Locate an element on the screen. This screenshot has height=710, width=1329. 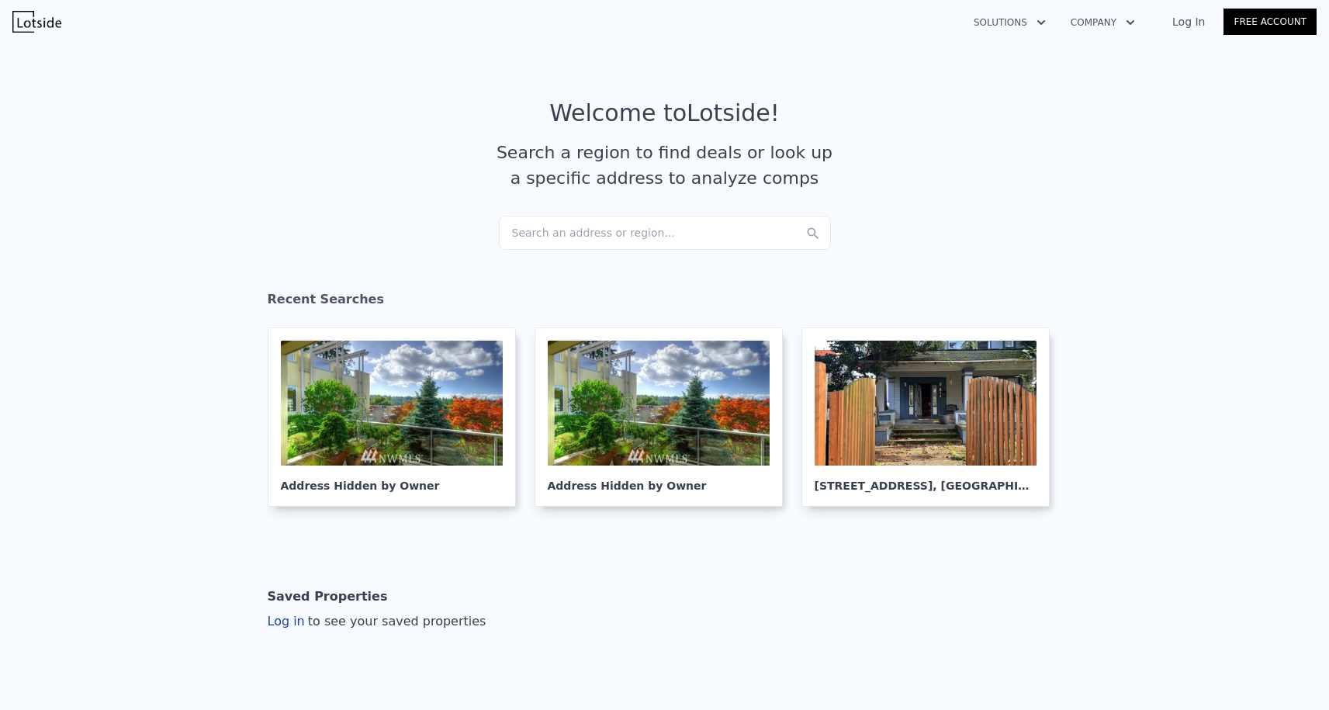
div: Recent Searches is located at coordinates (665, 303).